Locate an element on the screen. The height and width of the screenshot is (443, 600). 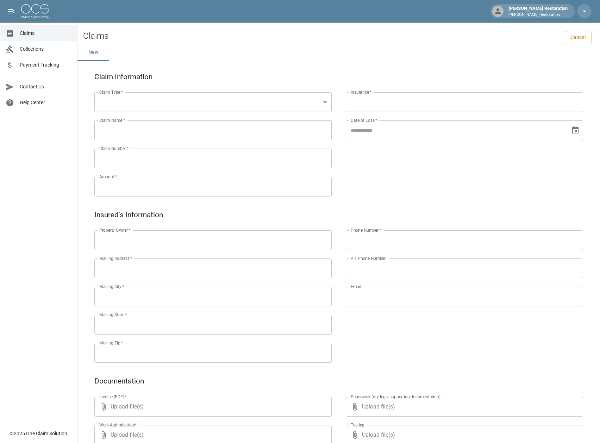
span: Collections is located at coordinates (45, 49).